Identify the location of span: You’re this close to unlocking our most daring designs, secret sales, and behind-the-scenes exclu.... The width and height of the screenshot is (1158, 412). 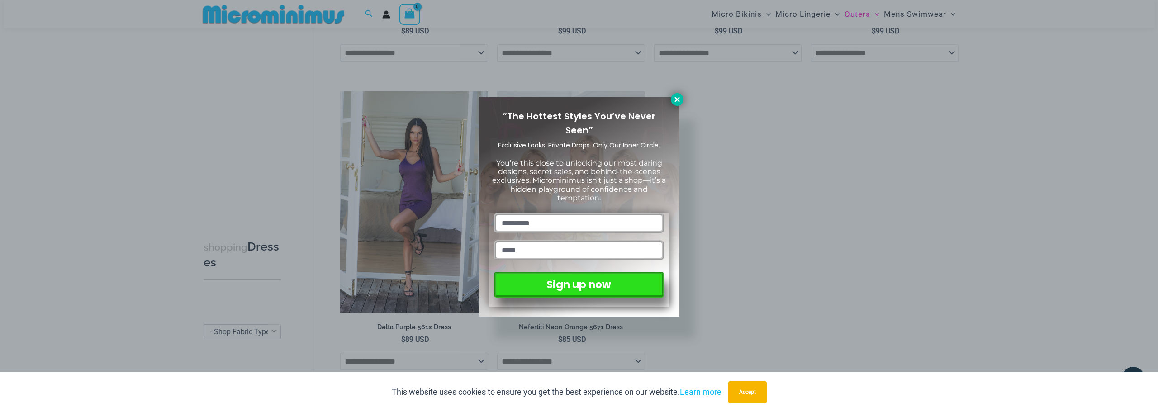
(579, 180).